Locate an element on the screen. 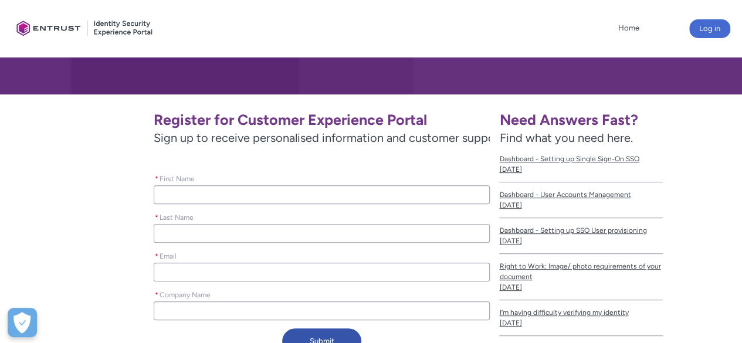 The image size is (742, 343). a: Home is located at coordinates (629, 28).